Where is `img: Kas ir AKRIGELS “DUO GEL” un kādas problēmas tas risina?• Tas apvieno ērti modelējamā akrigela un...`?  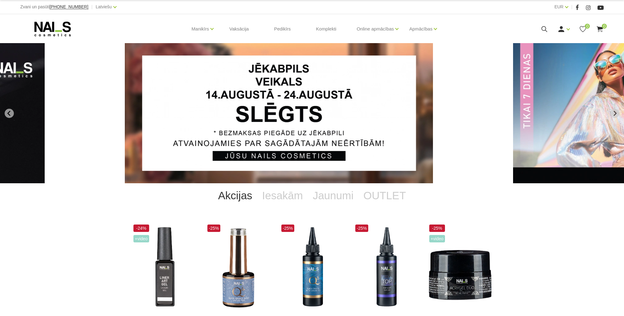
img: Kas ir AKRIGELS “DUO GEL” un kādas problēmas tas risina?• Tas apvieno ērti modelējamā akrigela un... is located at coordinates (460, 268).